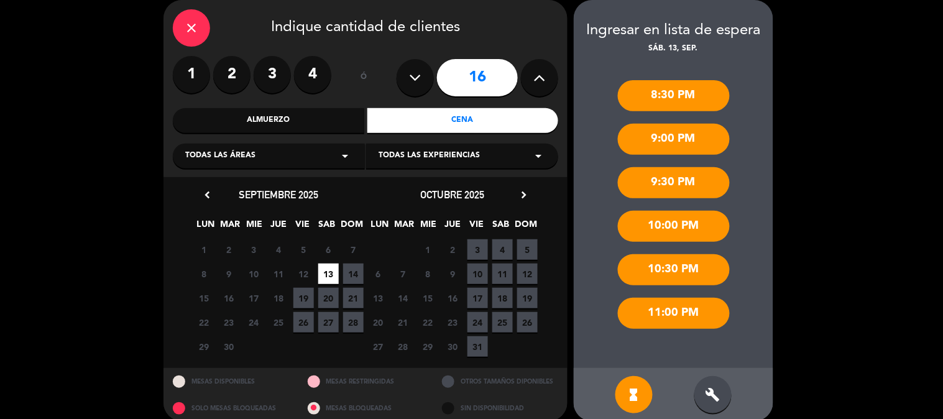 The width and height of the screenshot is (943, 419). What do you see at coordinates (220, 156) in the screenshot?
I see `span: Todas las áreas` at bounding box center [220, 156].